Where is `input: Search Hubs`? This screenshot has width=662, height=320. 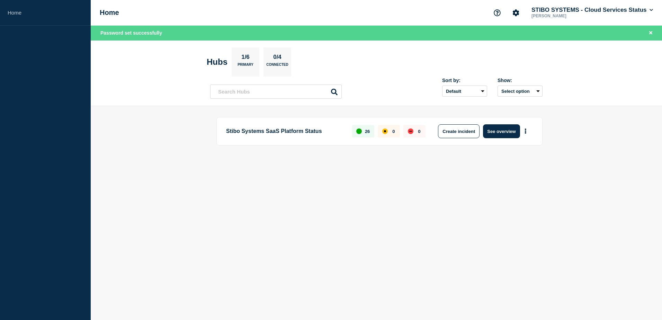
input: Search Hubs is located at coordinates (276, 91).